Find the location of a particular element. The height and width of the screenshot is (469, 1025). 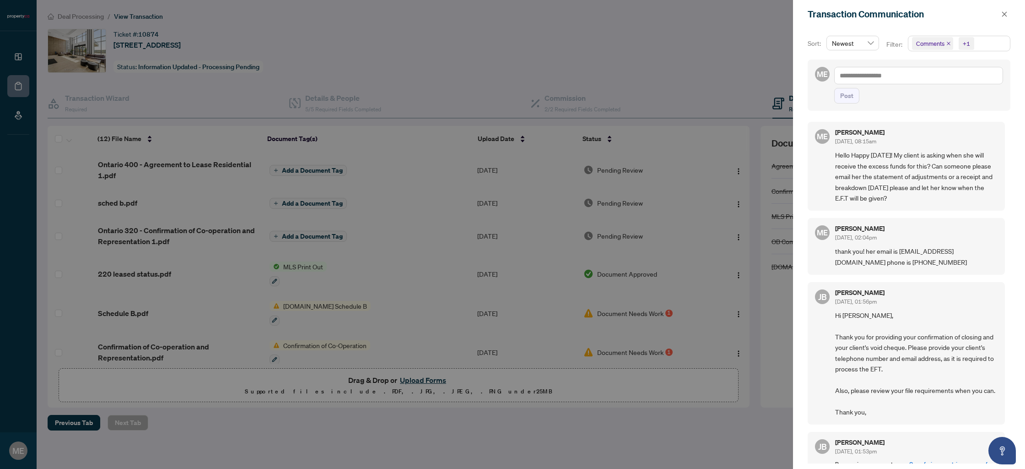

div: +1 is located at coordinates (966, 43).